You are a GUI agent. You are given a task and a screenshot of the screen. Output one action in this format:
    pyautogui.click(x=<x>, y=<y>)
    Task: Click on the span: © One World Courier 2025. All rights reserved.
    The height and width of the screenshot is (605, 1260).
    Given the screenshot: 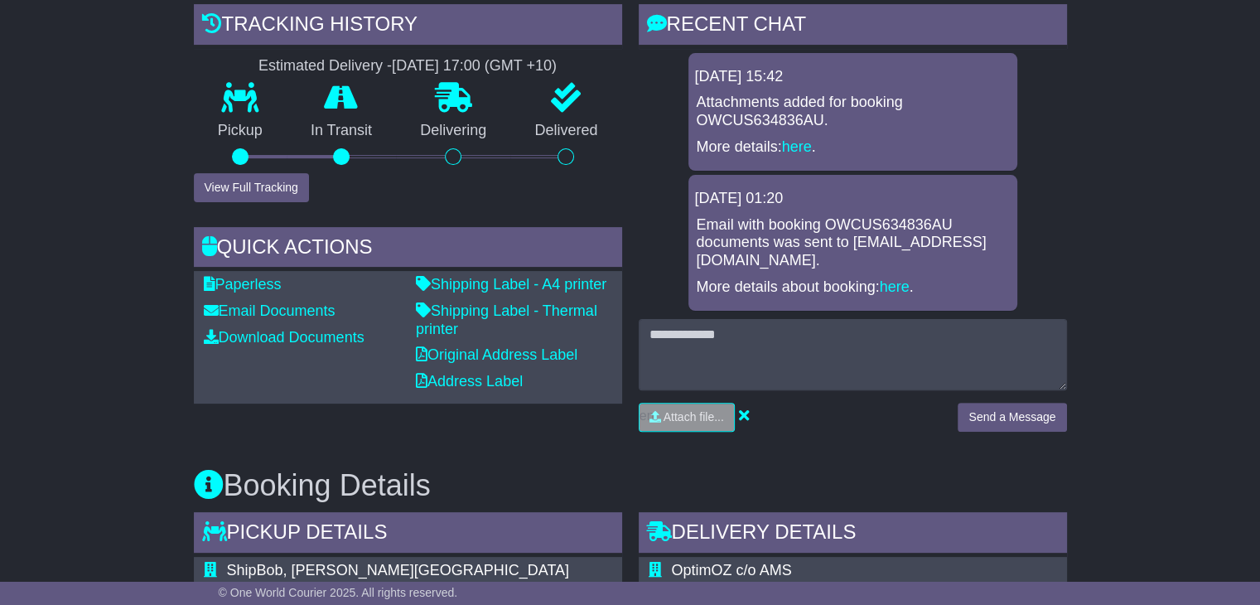 What is the action you would take?
    pyautogui.click(x=338, y=592)
    